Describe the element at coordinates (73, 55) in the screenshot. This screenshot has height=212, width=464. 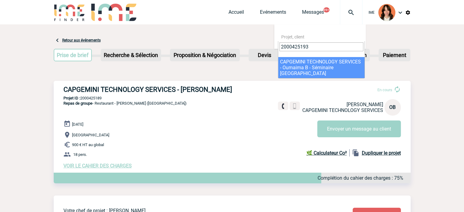
I see `p: Prise de brief` at that location.